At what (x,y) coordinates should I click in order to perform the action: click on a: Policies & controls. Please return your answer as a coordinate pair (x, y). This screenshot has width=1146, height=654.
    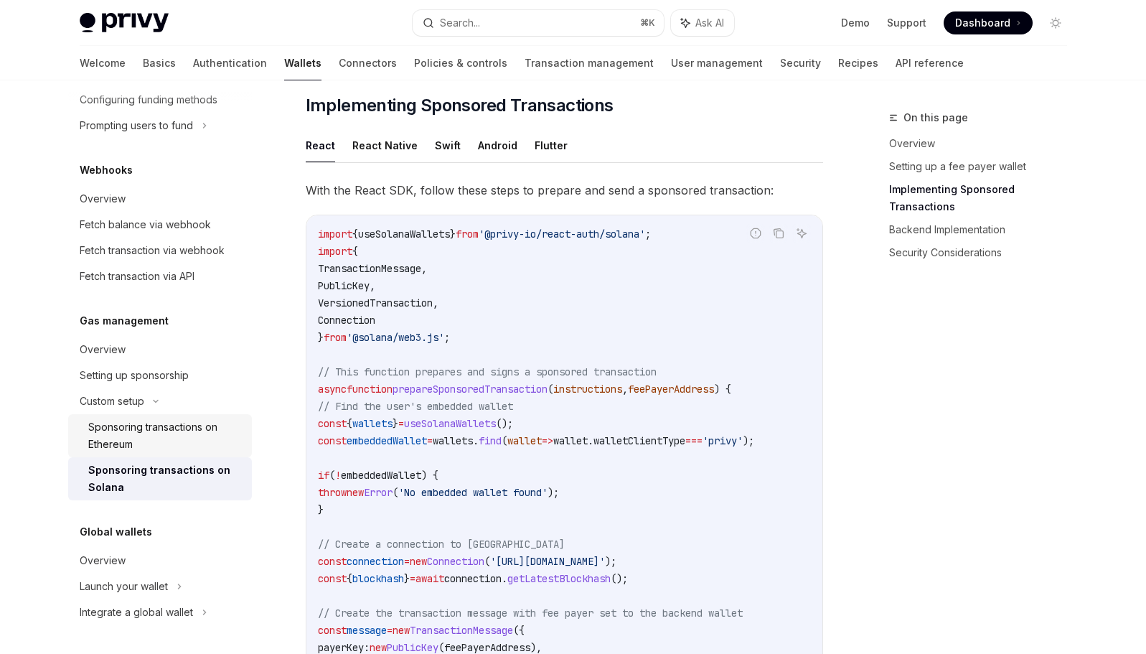
    Looking at the image, I should click on (461, 63).